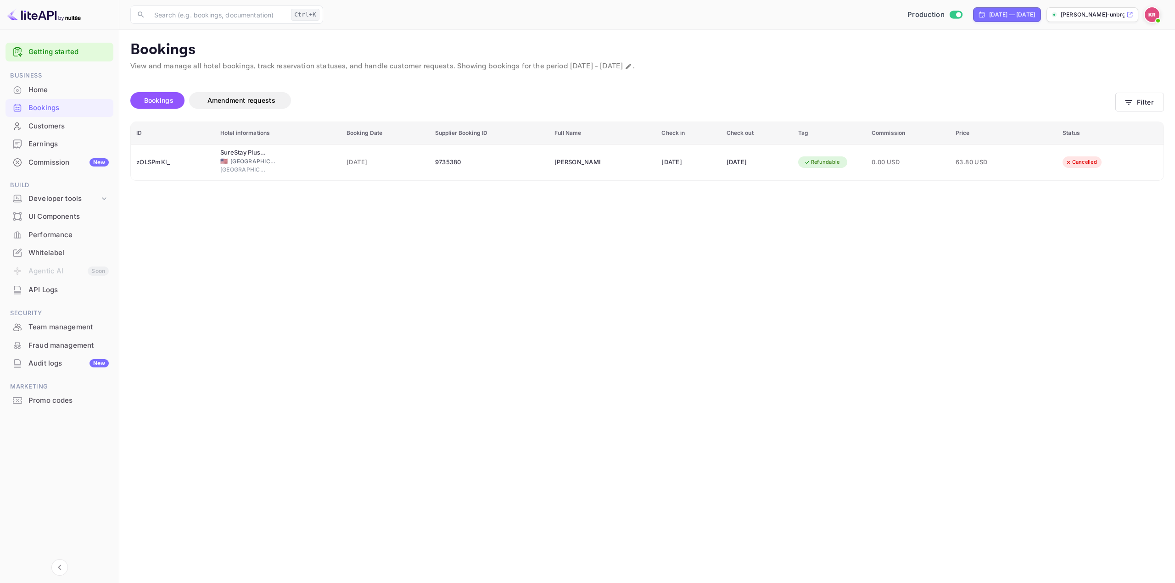 Image resolution: width=1175 pixels, height=583 pixels. What do you see at coordinates (305, 15) in the screenshot?
I see `div: Ctrl+K` at bounding box center [305, 15].